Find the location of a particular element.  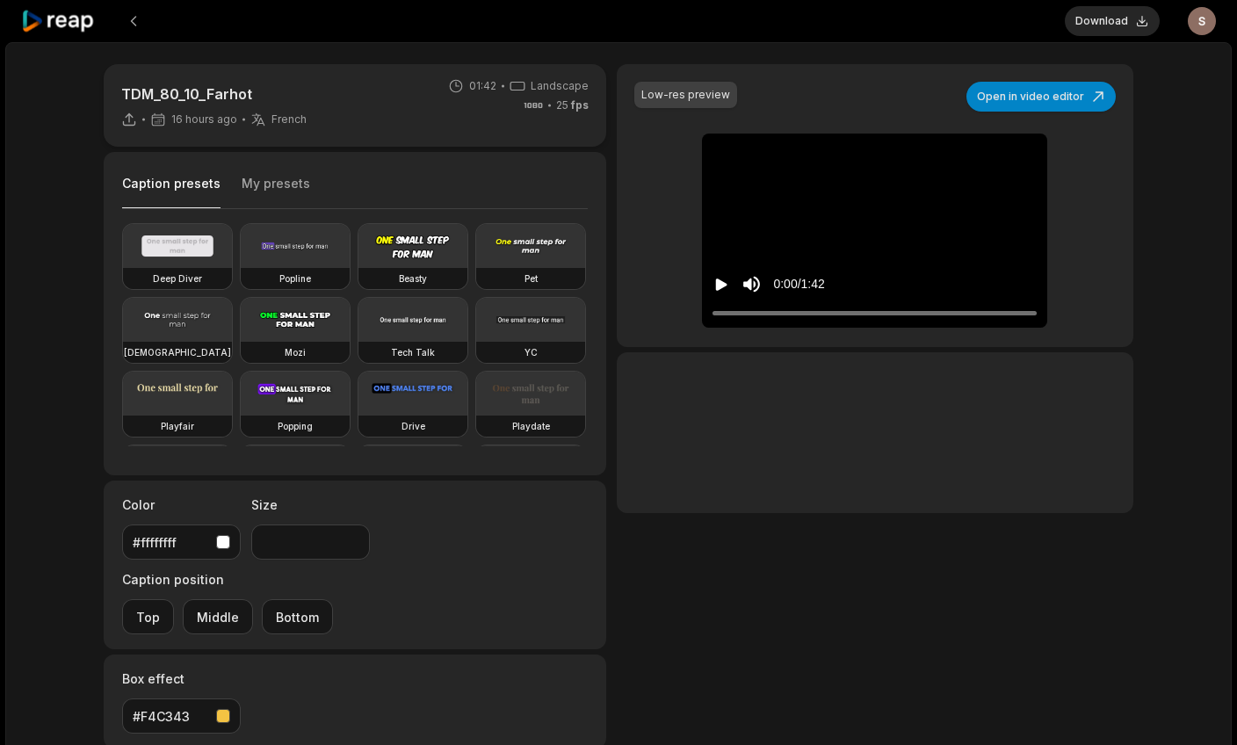

button: #F4C343 is located at coordinates (181, 716).